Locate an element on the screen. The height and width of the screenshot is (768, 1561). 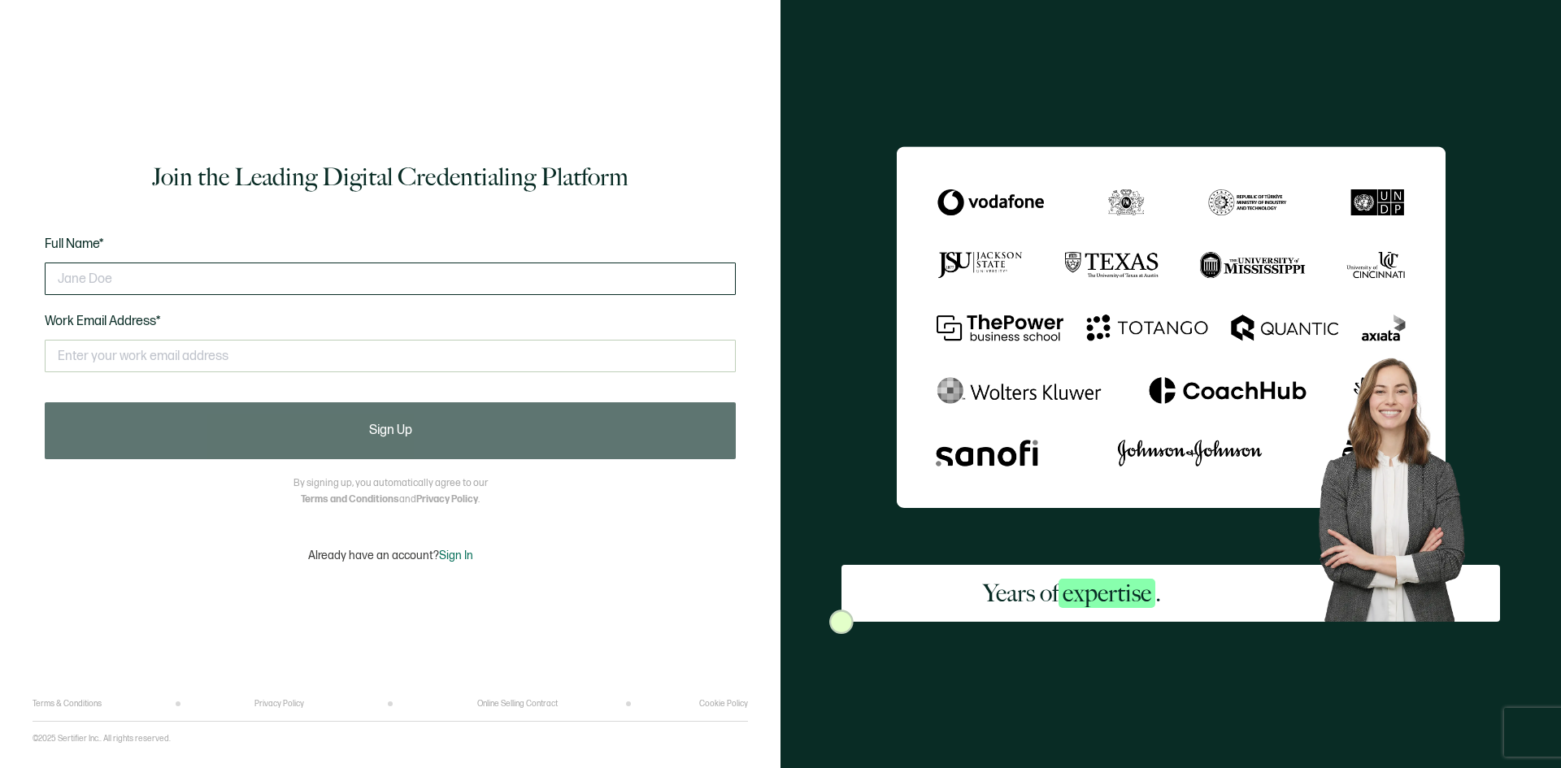
a: Terms & Conditions is located at coordinates (67, 704).